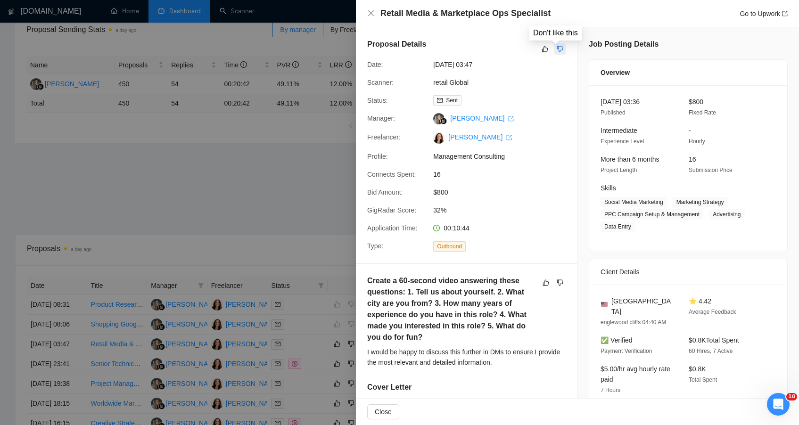  Describe the element at coordinates (697, 369) in the screenshot. I see `span: $0.8K` at that location.